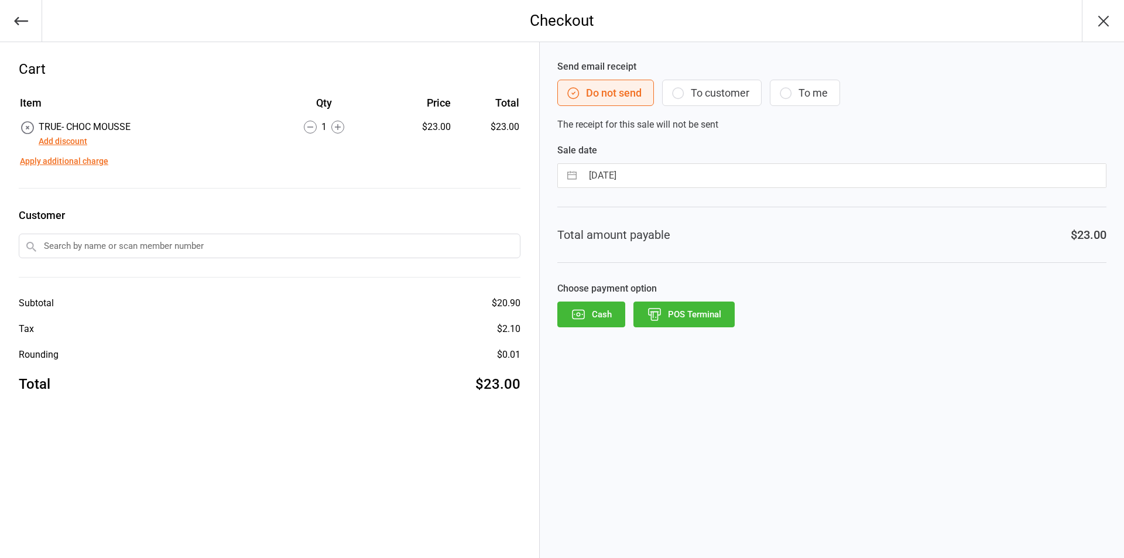 The image size is (1124, 558). What do you see at coordinates (684, 314) in the screenshot?
I see `button: POS Terminal` at bounding box center [684, 314].